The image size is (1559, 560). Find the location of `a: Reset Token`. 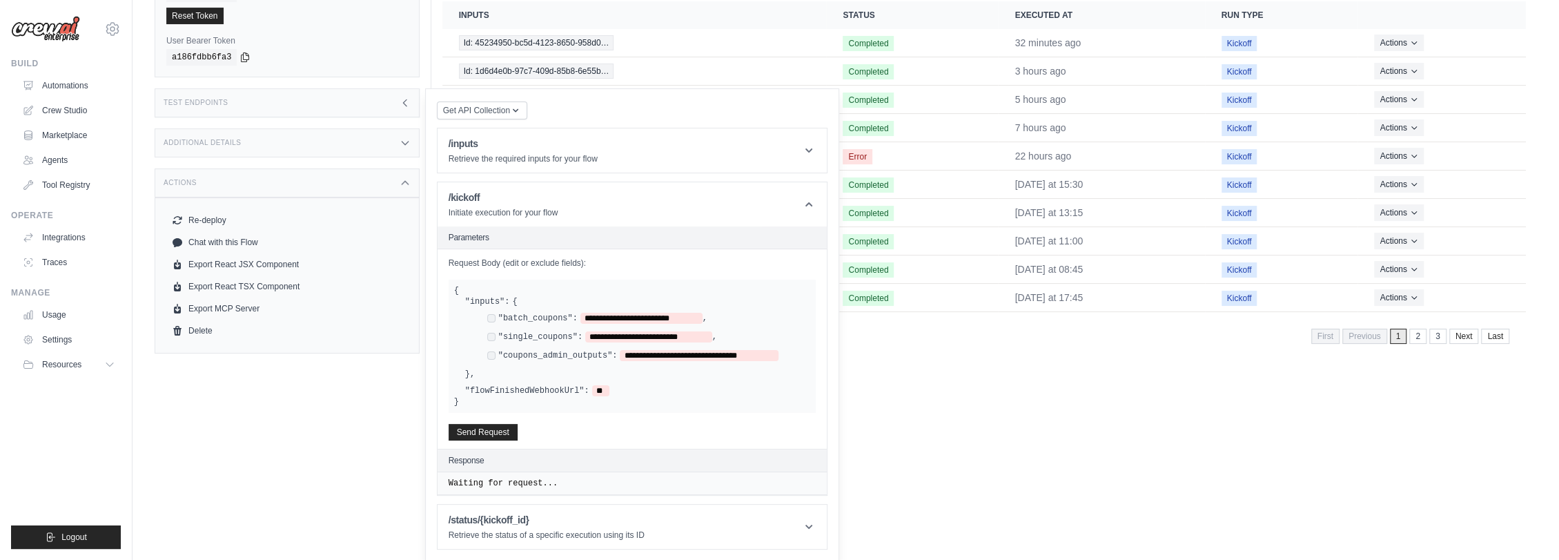

a: Reset Token is located at coordinates (195, 16).